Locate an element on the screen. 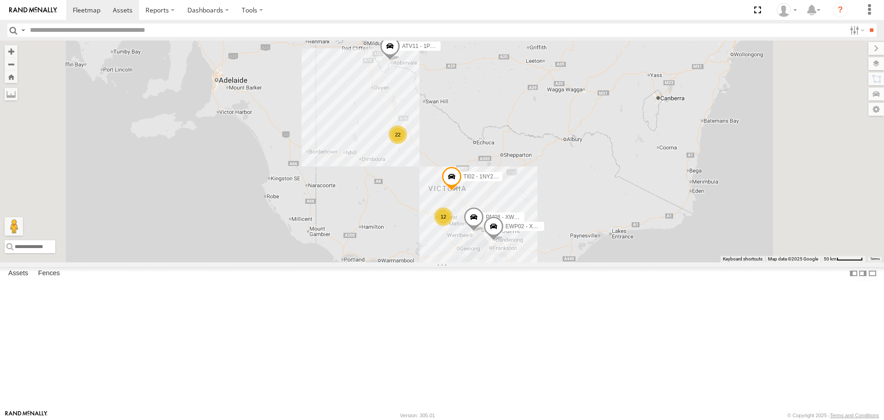 This screenshot has width=884, height=420. div: 12 is located at coordinates (444, 216).